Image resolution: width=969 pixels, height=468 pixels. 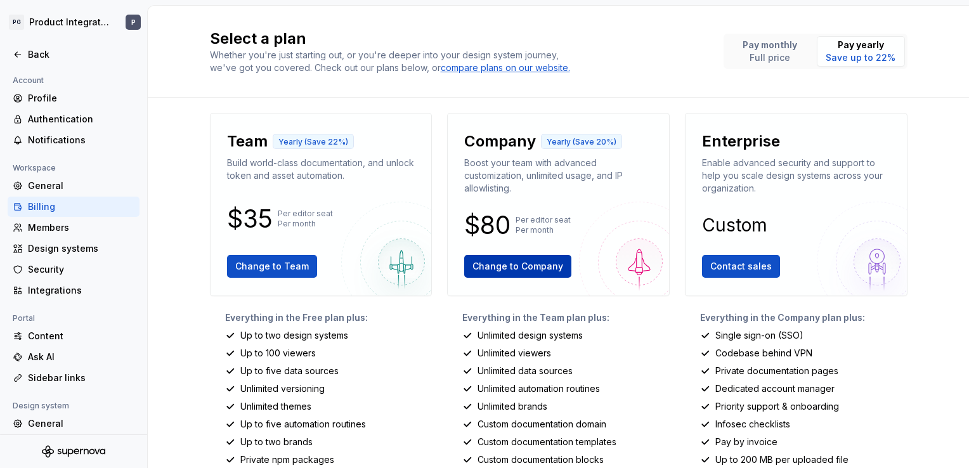 What do you see at coordinates (276, 407) in the screenshot?
I see `p: Unlimited themes` at bounding box center [276, 407].